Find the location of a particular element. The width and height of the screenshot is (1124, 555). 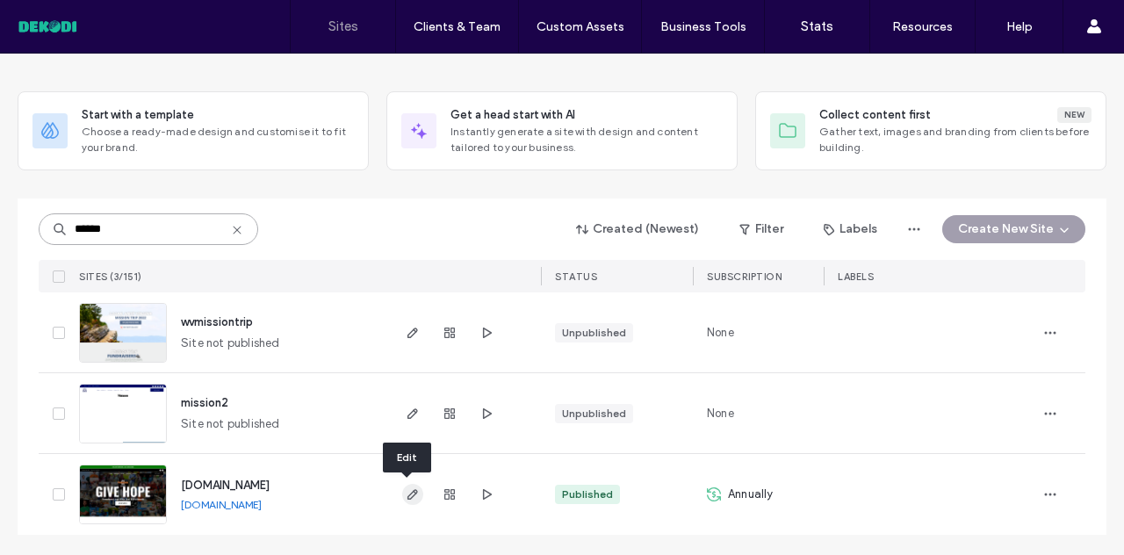

button: Filter is located at coordinates (761, 229).